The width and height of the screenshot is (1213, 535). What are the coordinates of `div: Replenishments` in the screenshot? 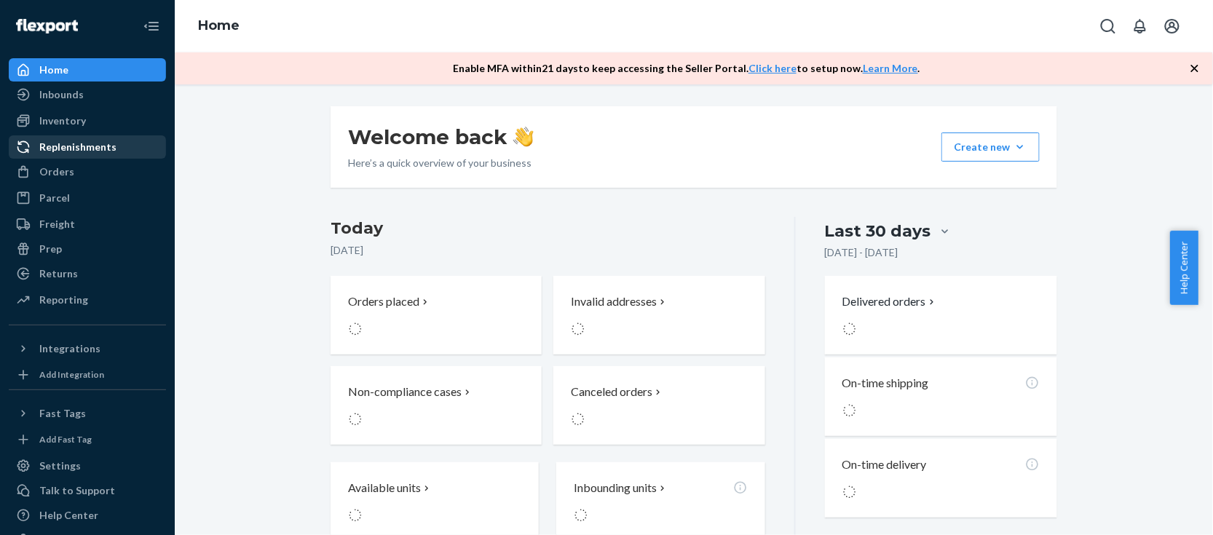 It's located at (78, 147).